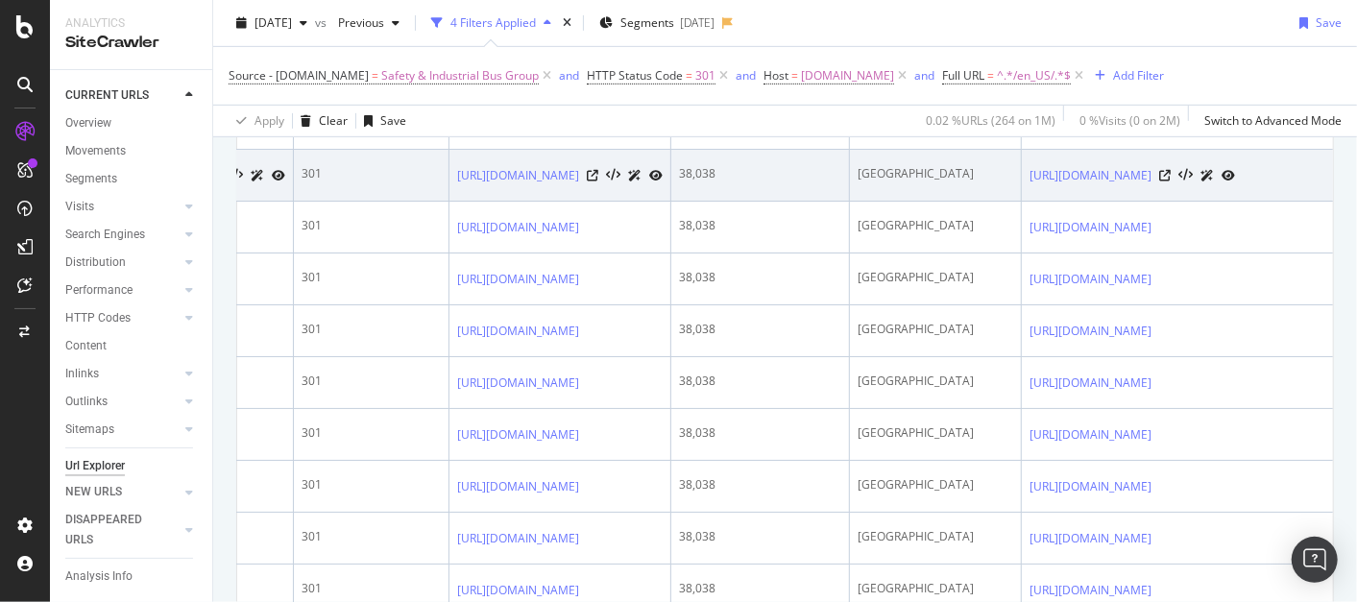 This screenshot has width=1357, height=602. I want to click on a: NEW URLS, so click(122, 492).